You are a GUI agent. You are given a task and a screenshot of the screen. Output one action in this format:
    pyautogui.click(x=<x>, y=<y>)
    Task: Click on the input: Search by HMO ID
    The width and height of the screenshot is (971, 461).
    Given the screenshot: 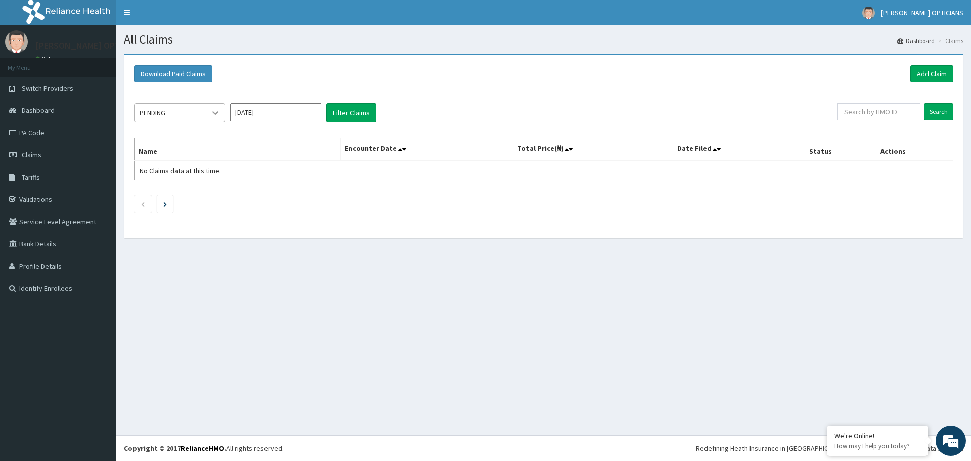 What is the action you would take?
    pyautogui.click(x=879, y=112)
    